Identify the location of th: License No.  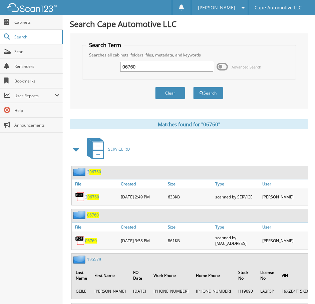
(268, 275).